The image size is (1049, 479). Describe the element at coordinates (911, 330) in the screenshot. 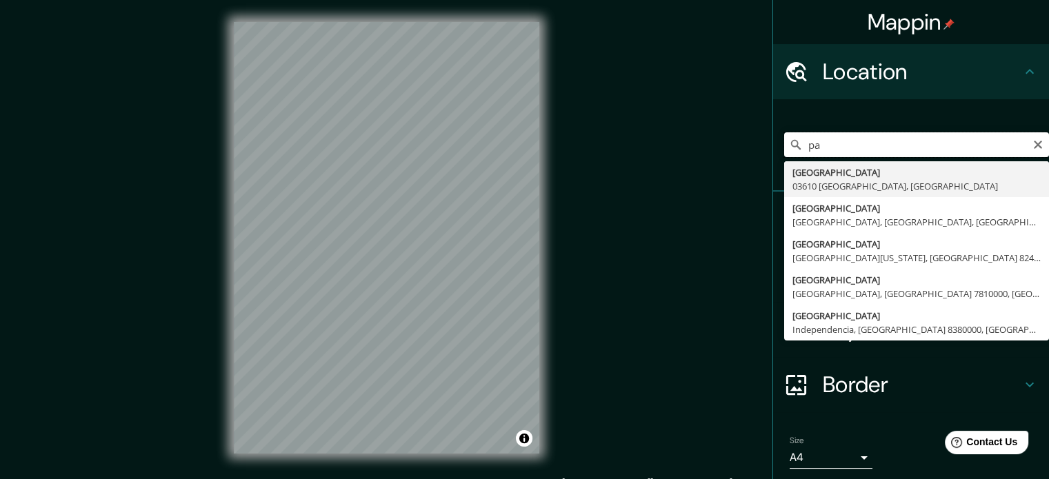

I see `div: Layout` at that location.